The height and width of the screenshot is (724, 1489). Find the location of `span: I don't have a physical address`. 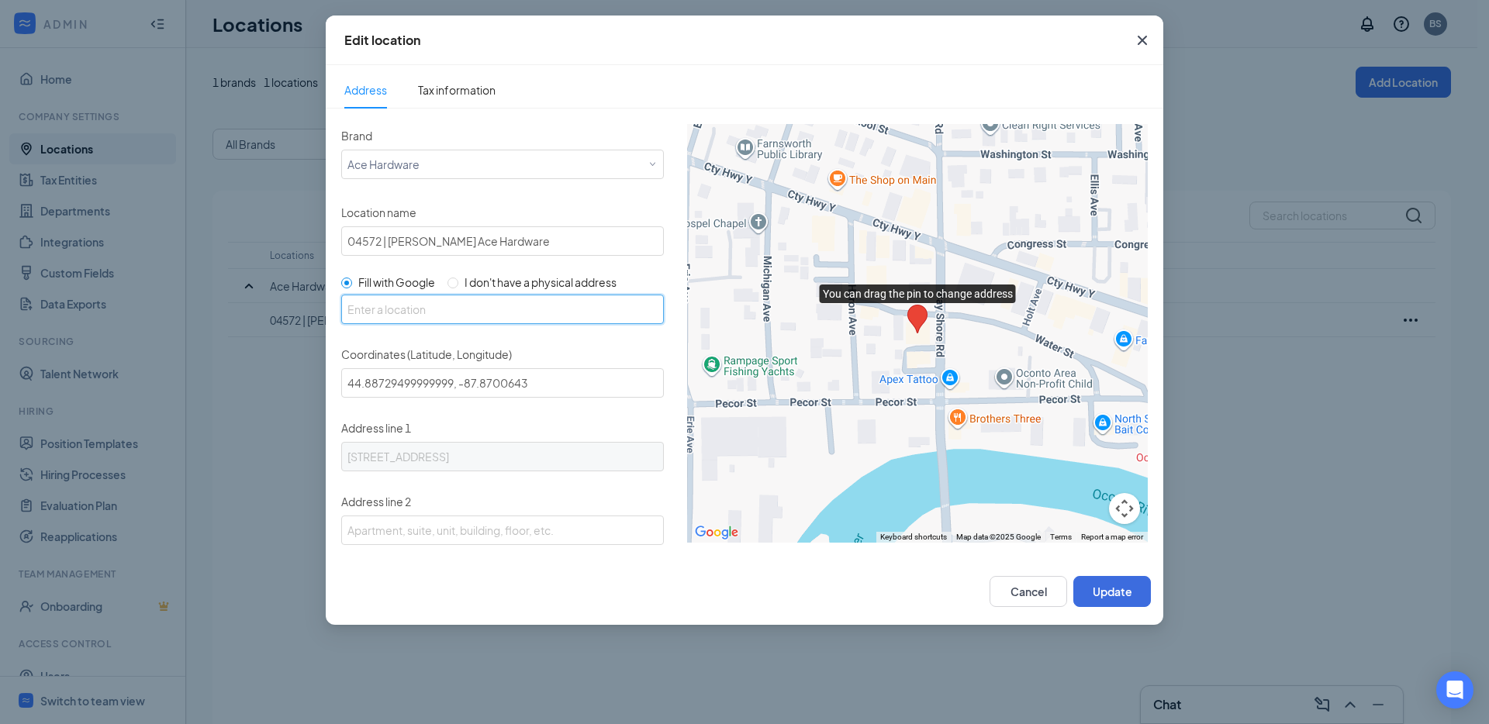

span: I don't have a physical address is located at coordinates (541, 282).